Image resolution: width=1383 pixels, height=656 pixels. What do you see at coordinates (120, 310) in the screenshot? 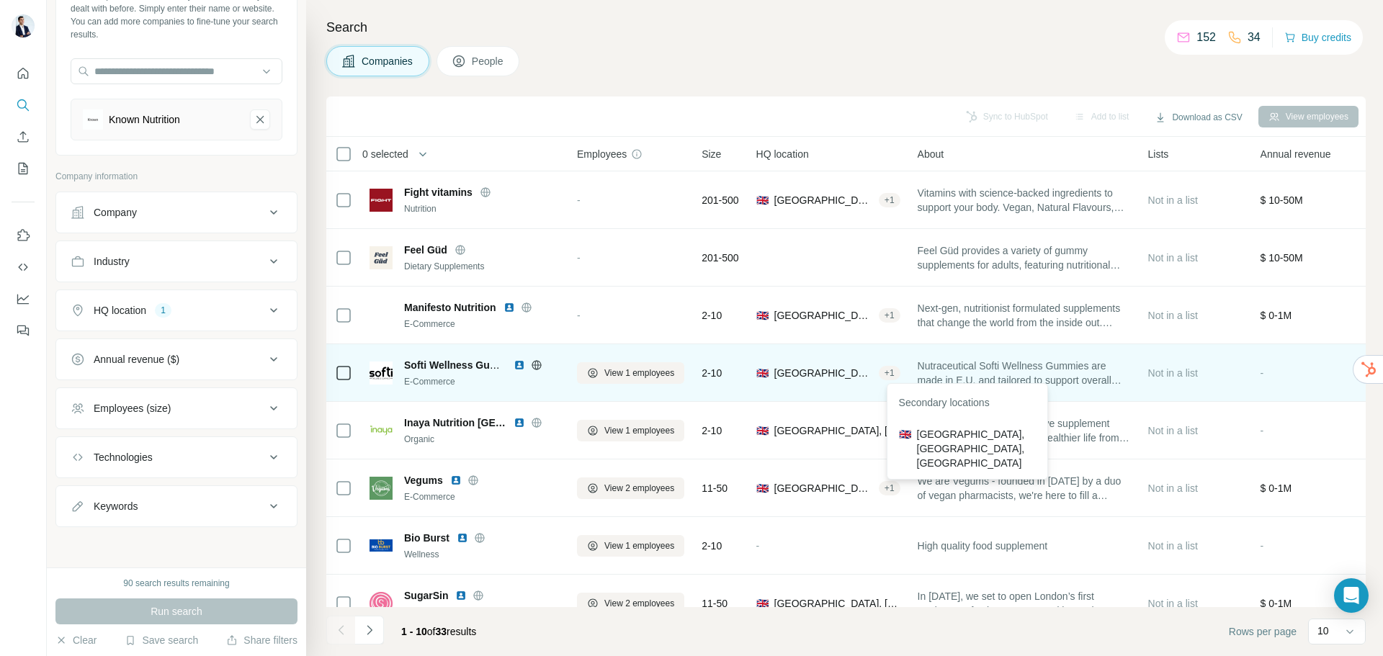
I see `div: HQ location` at bounding box center [120, 310].